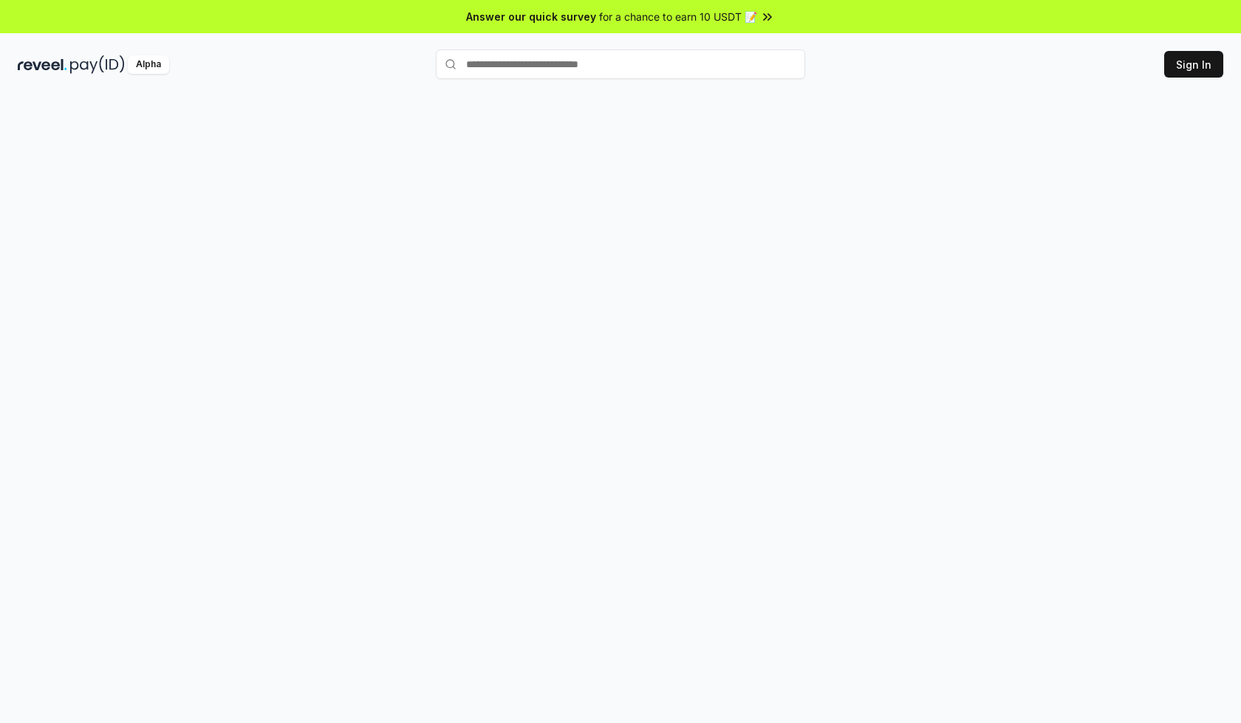 The image size is (1241, 723). Describe the element at coordinates (1193, 64) in the screenshot. I see `button: Sign In` at that location.